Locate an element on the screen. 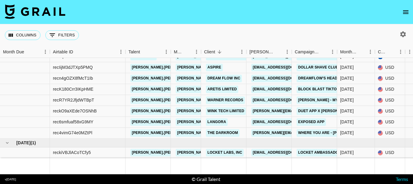 This screenshot has width=413, height=184. div: recK180Crr3IKpHME is located at coordinates (73, 89).